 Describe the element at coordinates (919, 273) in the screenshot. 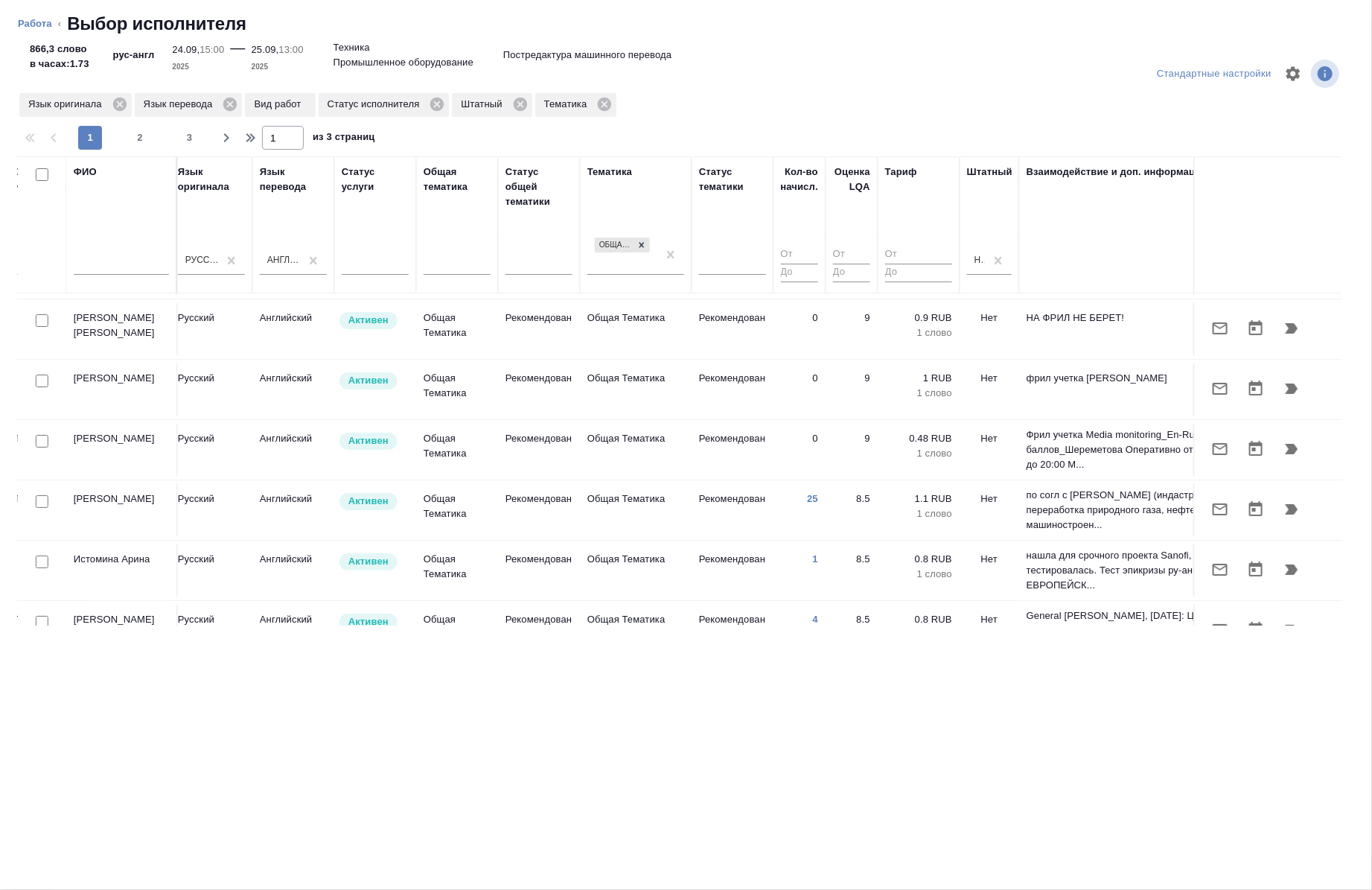

I see `input: До` at that location.